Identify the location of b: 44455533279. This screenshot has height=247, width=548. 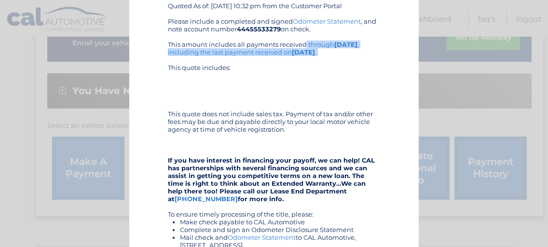
(259, 29).